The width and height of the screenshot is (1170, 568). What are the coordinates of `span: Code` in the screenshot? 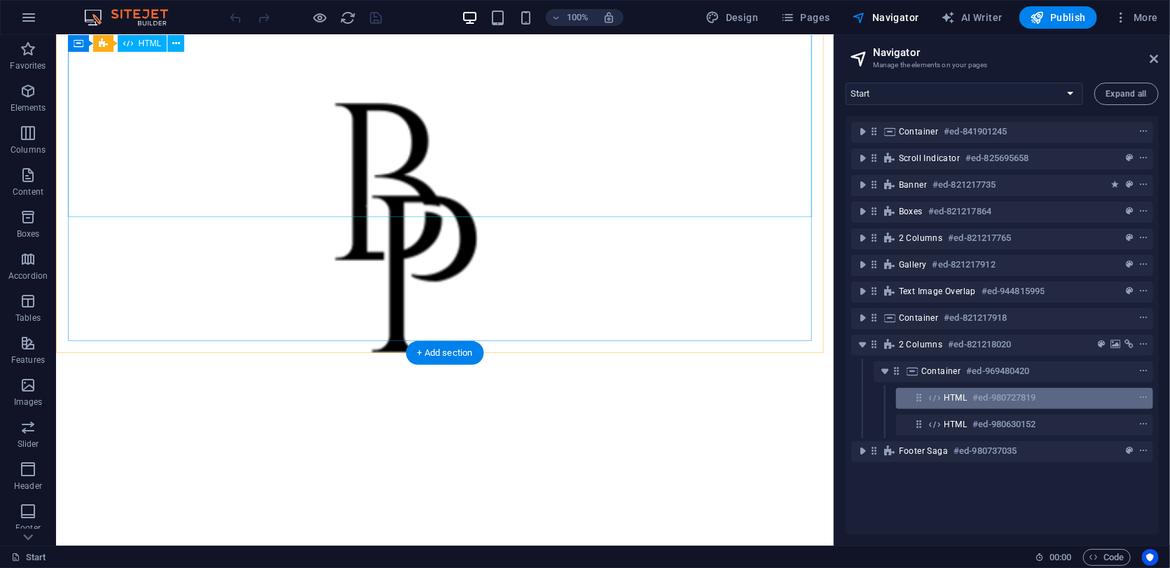 It's located at (1107, 558).